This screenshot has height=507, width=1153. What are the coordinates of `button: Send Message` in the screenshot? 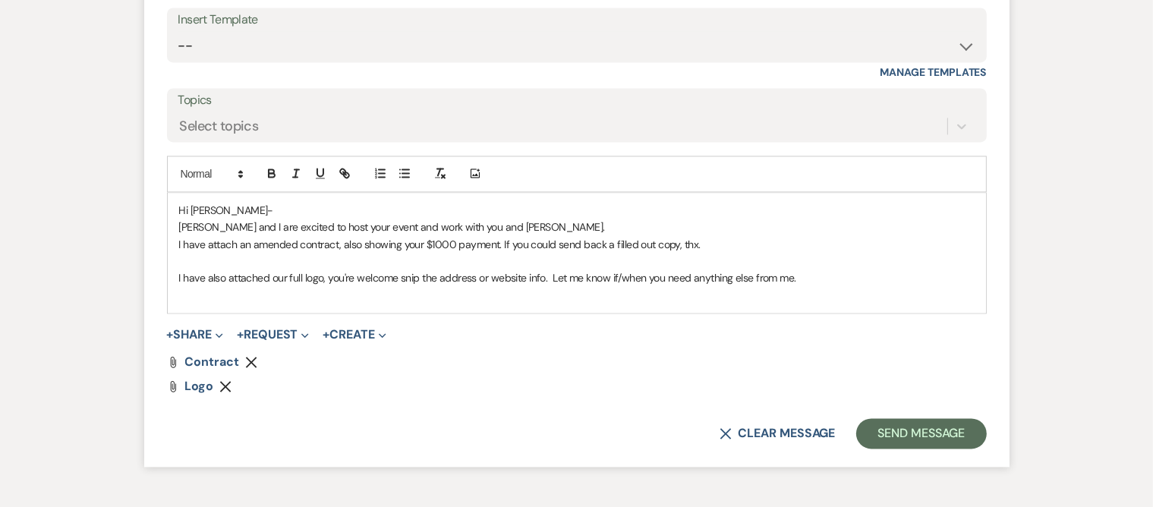 It's located at (920, 433).